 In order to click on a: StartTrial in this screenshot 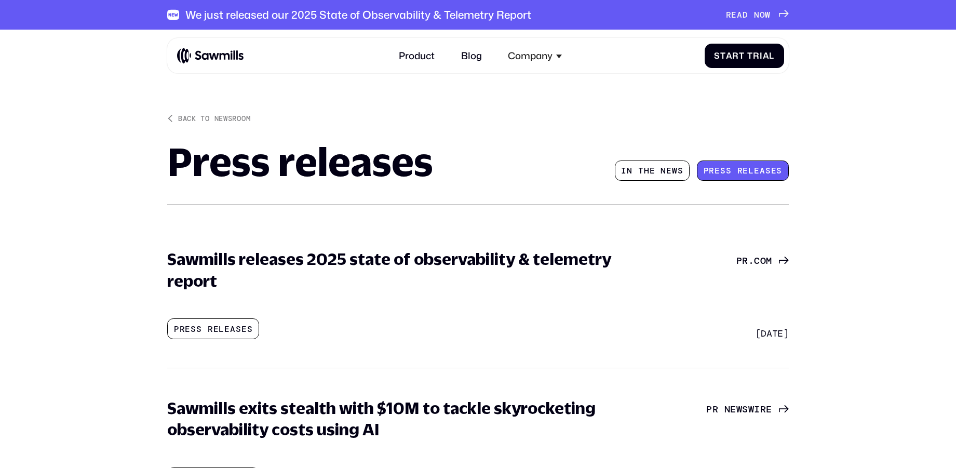, I will do `click(744, 56)`.